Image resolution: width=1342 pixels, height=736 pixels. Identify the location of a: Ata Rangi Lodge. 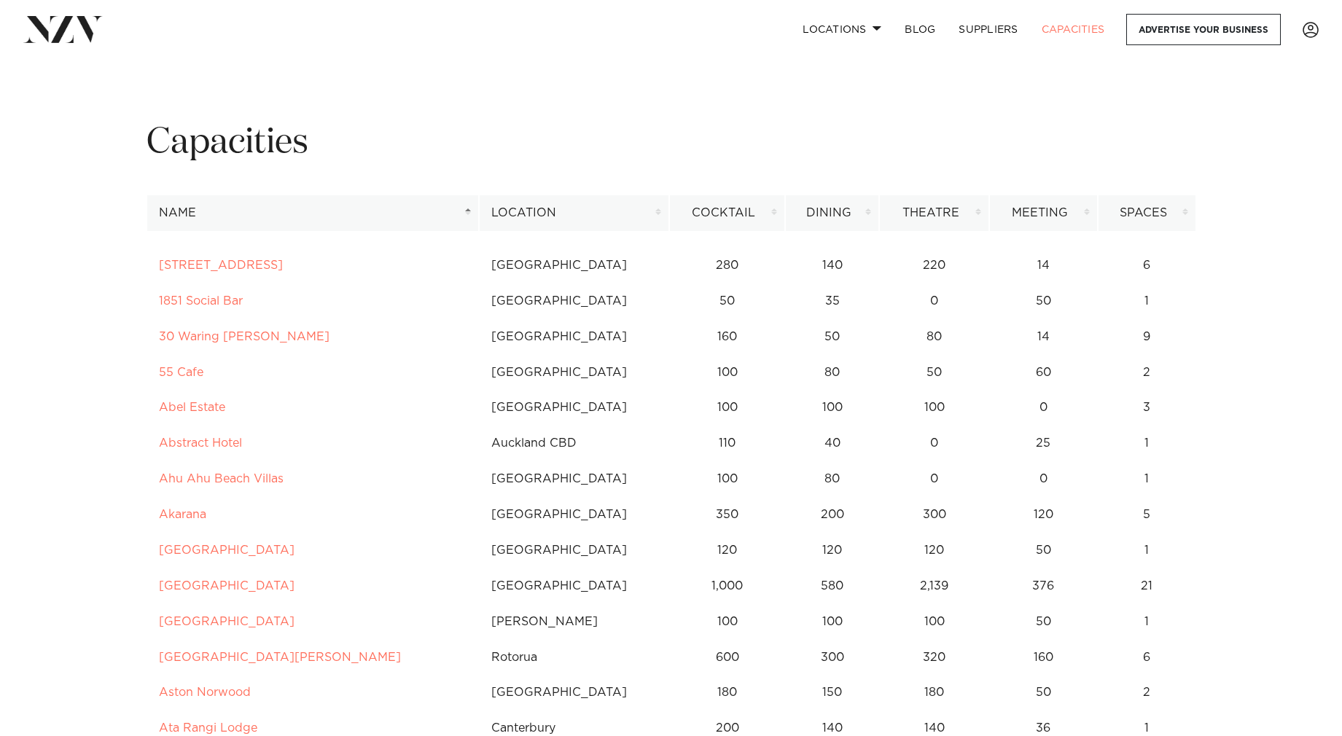
(208, 728).